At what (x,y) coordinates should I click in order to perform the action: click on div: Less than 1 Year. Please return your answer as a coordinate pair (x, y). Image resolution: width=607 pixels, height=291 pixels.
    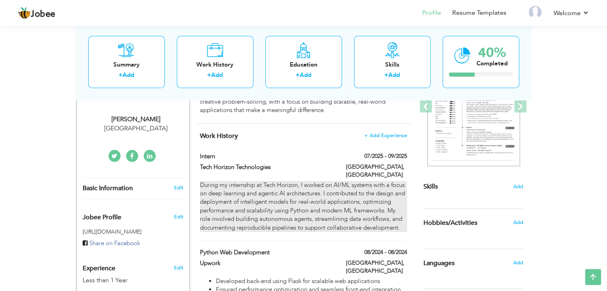
    Looking at the image, I should click on (124, 281).